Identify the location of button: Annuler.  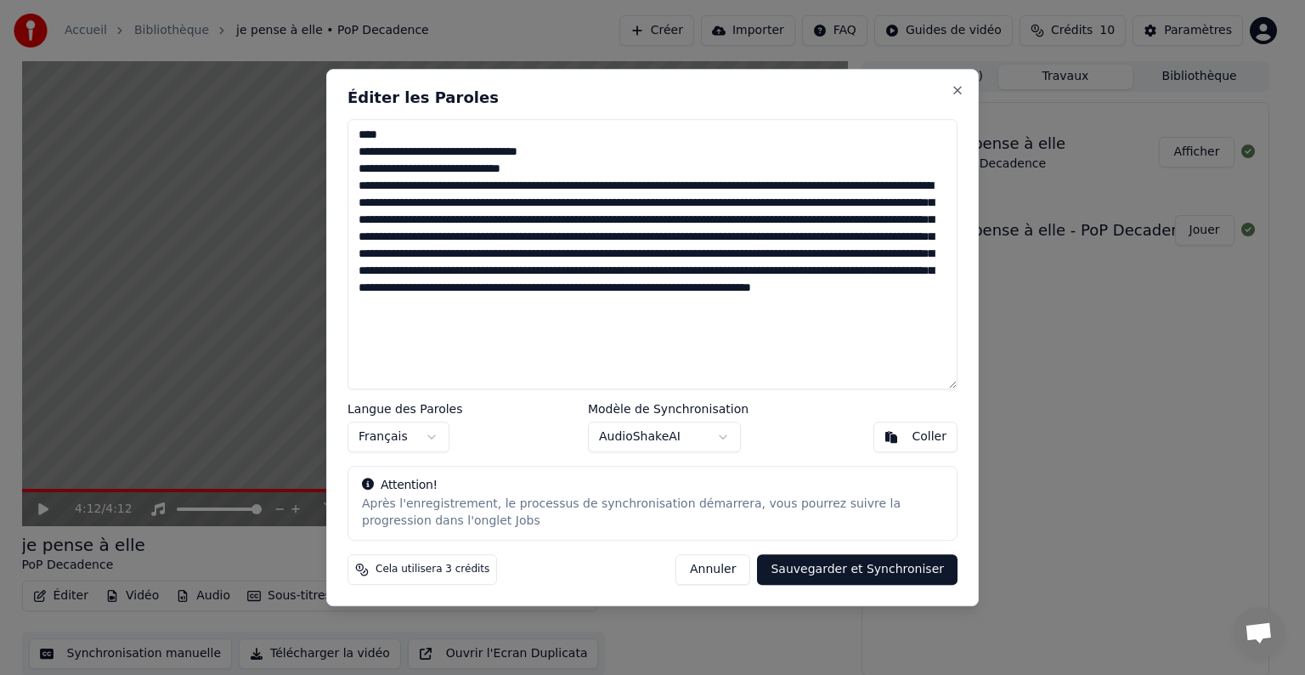
(713, 569).